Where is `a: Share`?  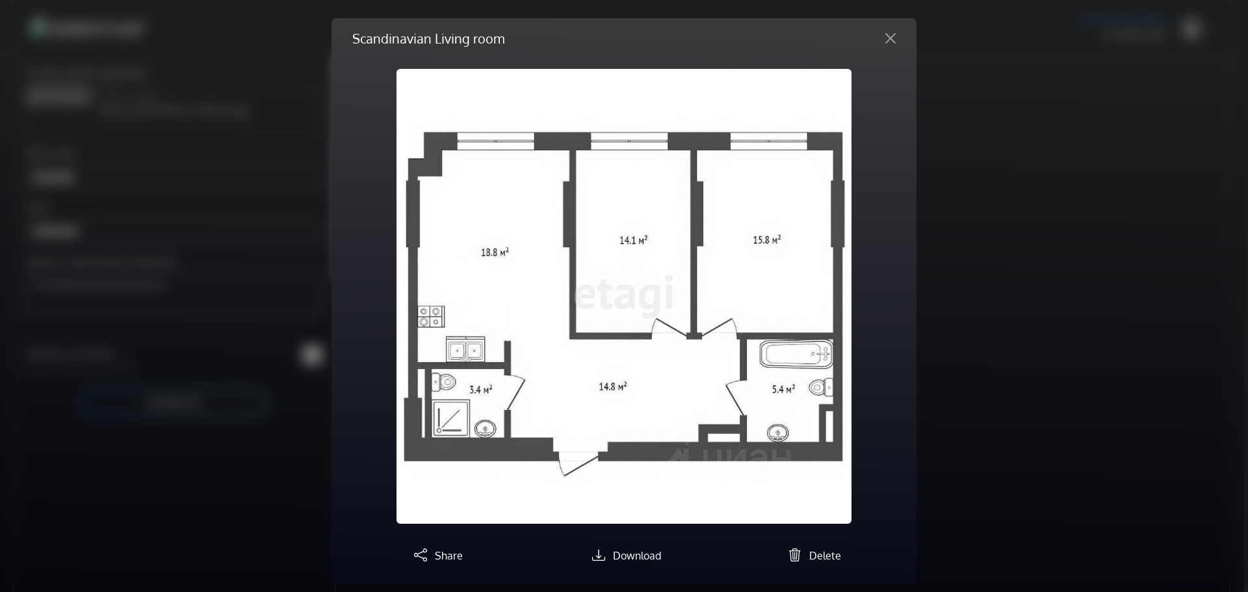 a: Share is located at coordinates (436, 556).